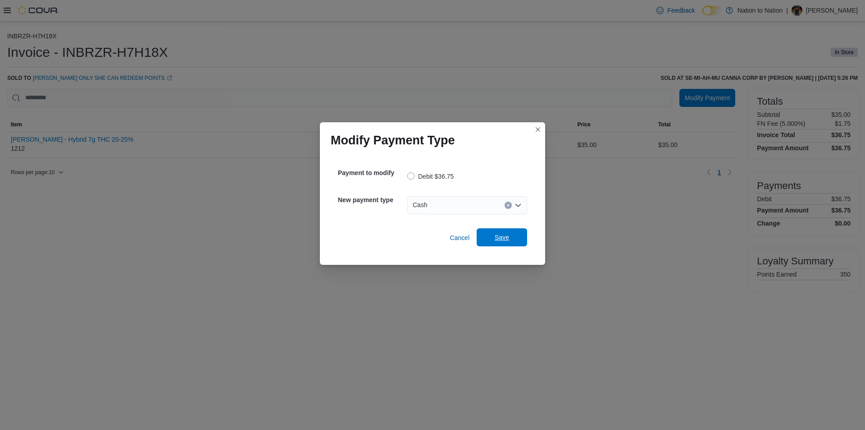 This screenshot has width=865, height=430. Describe the element at coordinates (460, 238) in the screenshot. I see `span: Cancel` at that location.